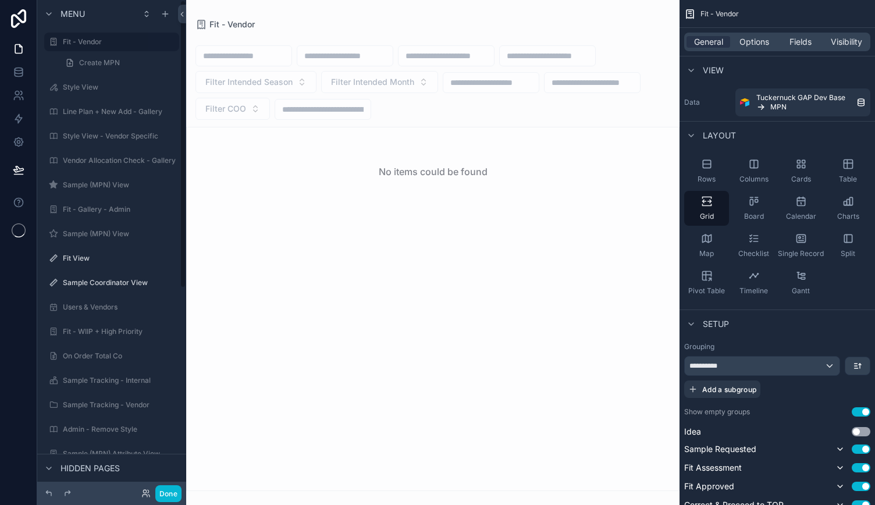  I want to click on span: Cards, so click(801, 179).